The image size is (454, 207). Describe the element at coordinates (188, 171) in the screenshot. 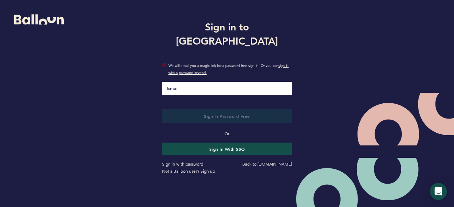

I see `a: Not a Balloon user? Sign up` at that location.